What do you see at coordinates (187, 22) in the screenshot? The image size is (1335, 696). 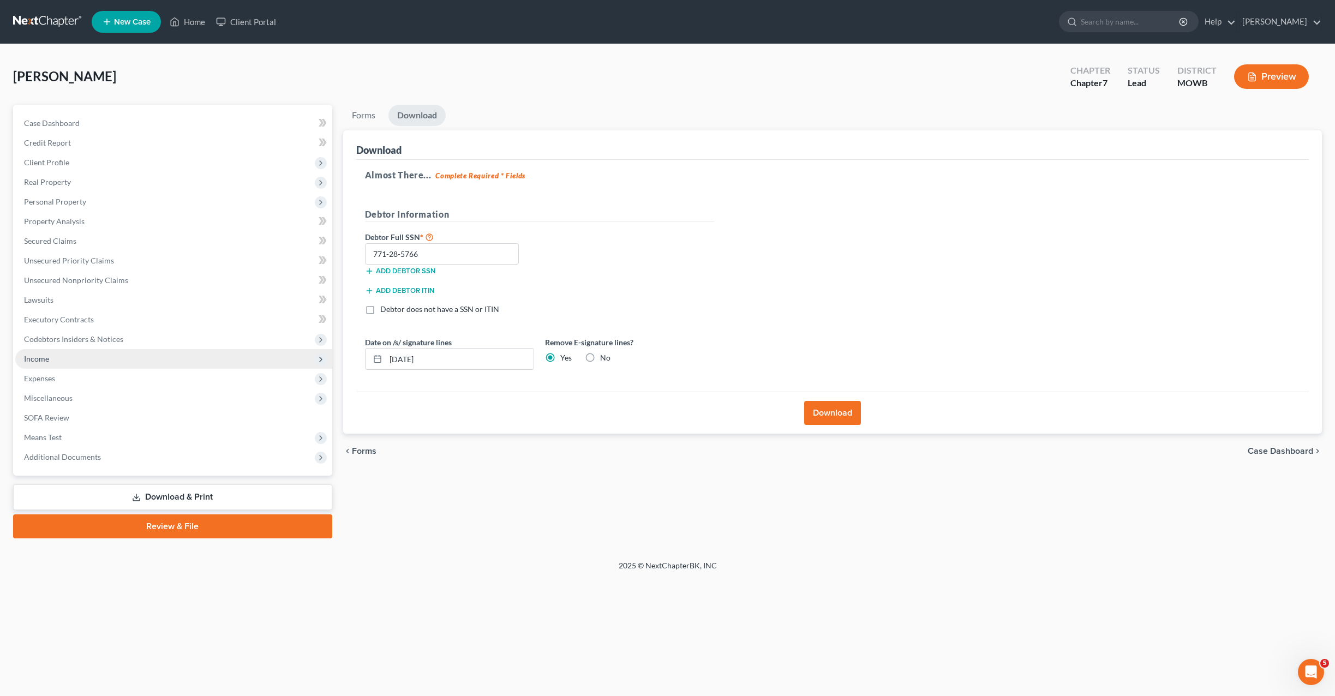 I see `a: Home` at bounding box center [187, 22].